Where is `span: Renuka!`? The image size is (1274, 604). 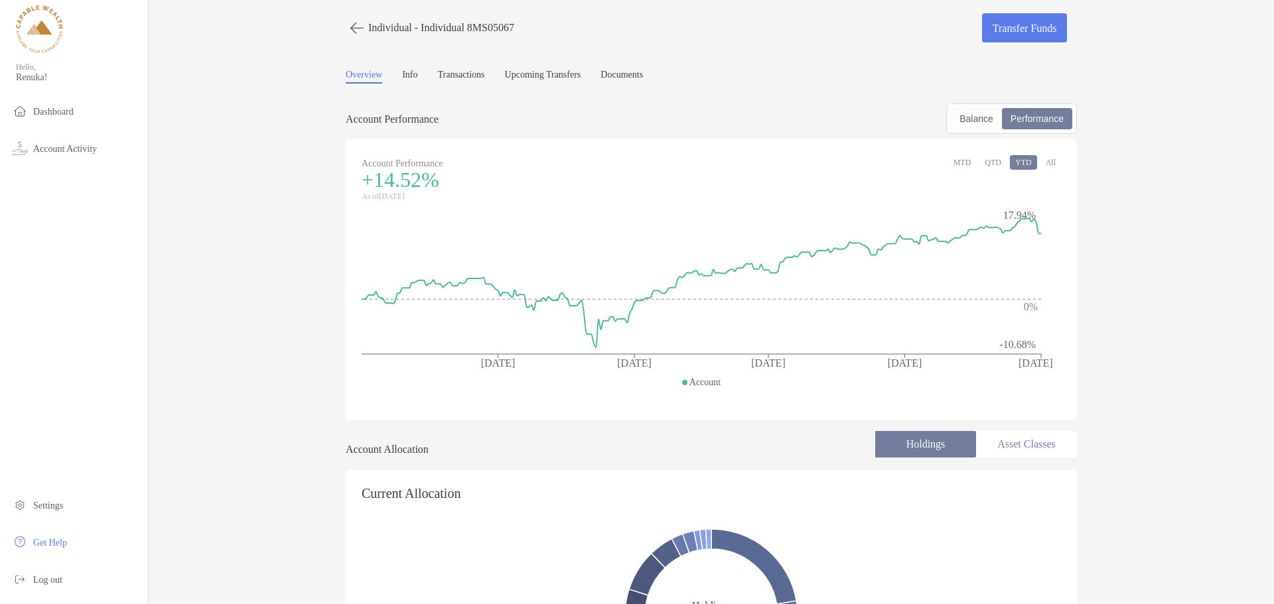 span: Renuka! is located at coordinates (78, 78).